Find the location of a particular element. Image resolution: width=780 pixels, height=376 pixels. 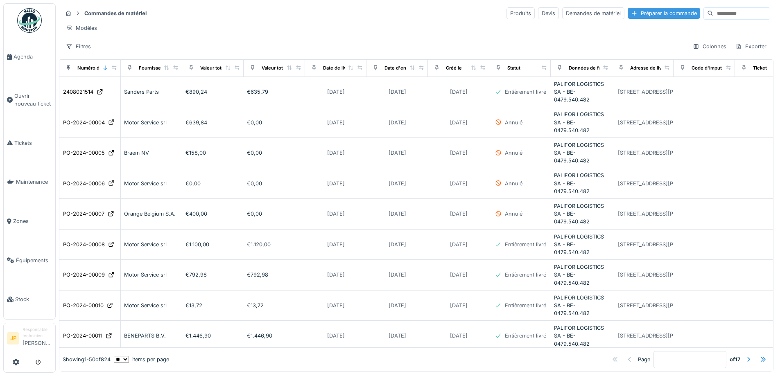

div: Produits is located at coordinates (521, 13).